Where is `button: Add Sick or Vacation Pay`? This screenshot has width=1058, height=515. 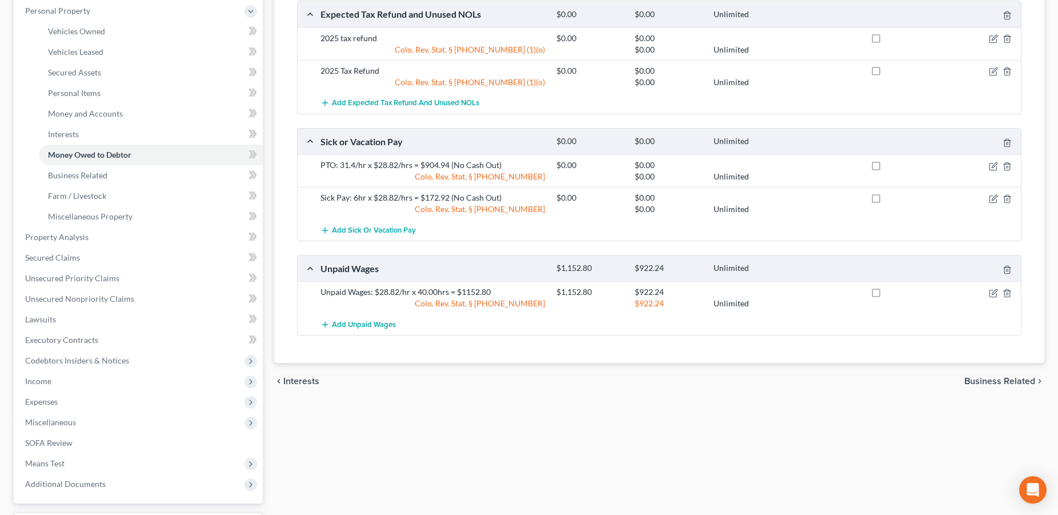
button: Add Sick or Vacation Pay is located at coordinates (368, 230).